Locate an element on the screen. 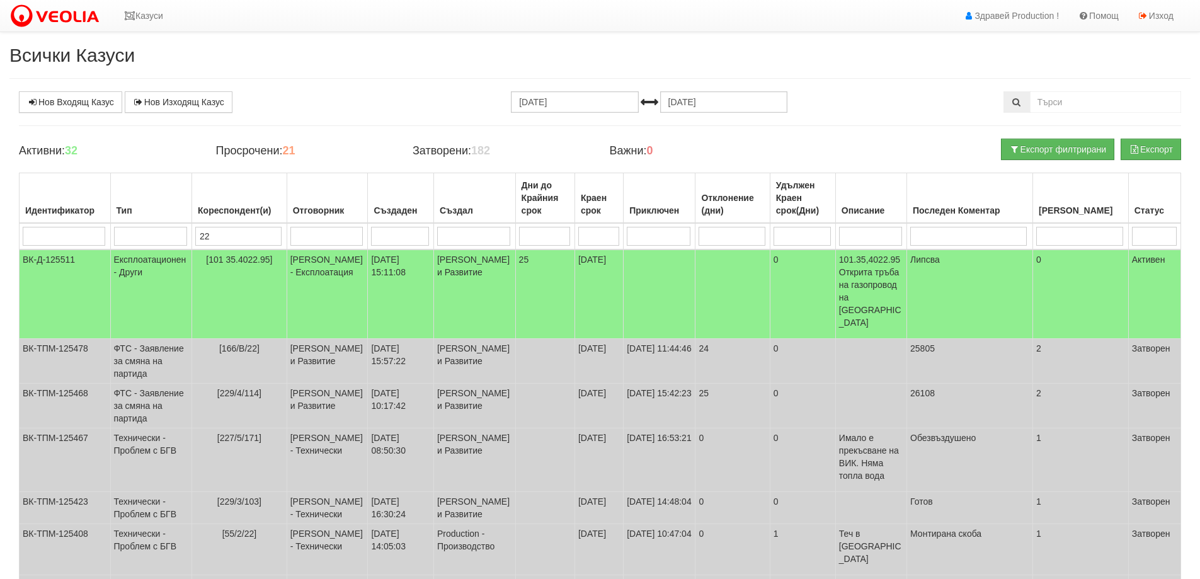  th: Брой Файлове: No sort applied, activate to apply an ascending sort is located at coordinates (1081, 198).